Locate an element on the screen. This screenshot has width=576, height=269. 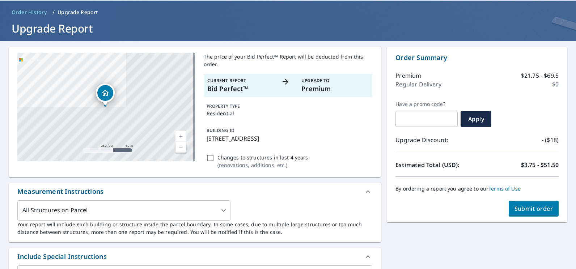
p: $0 is located at coordinates (556, 84).